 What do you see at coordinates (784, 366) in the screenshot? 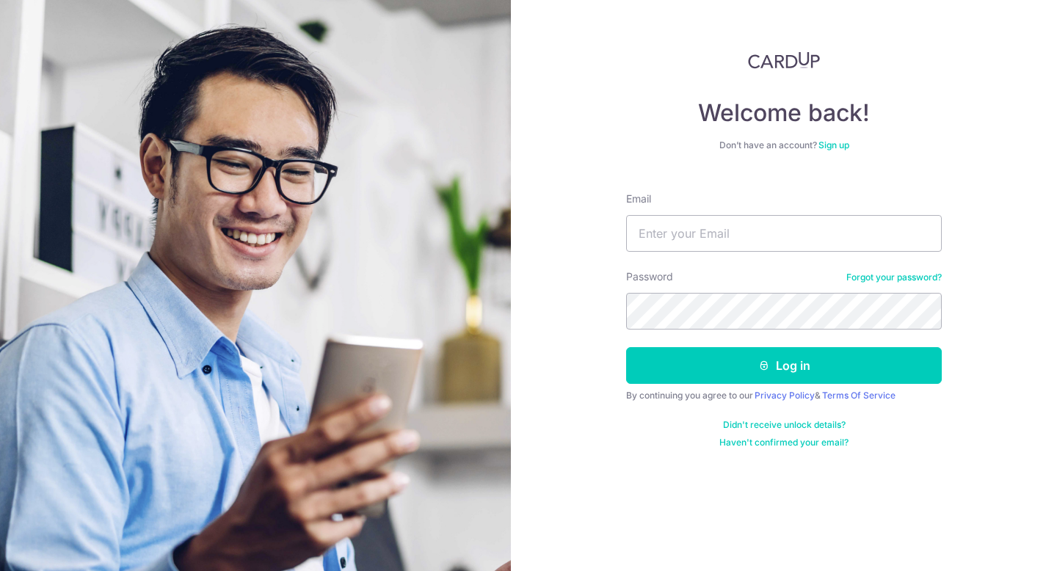
I see `button: Log in` at bounding box center [784, 366].